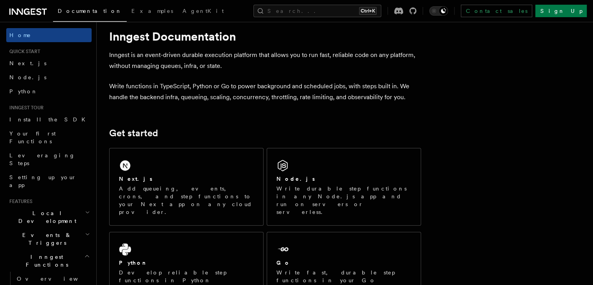 The height and width of the screenshot is (285, 593). What do you see at coordinates (186, 186) in the screenshot?
I see `a: Next.jsAdd queueing, events, crons, and step functions to your Next app on any cloud provider.` at bounding box center [186, 186].